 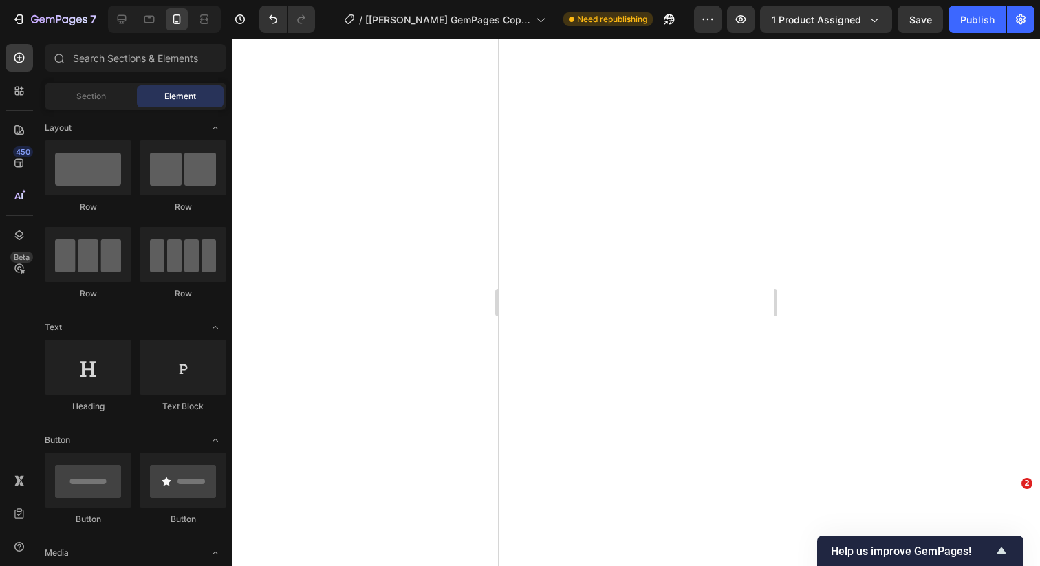 I want to click on span: Media, so click(x=56, y=553).